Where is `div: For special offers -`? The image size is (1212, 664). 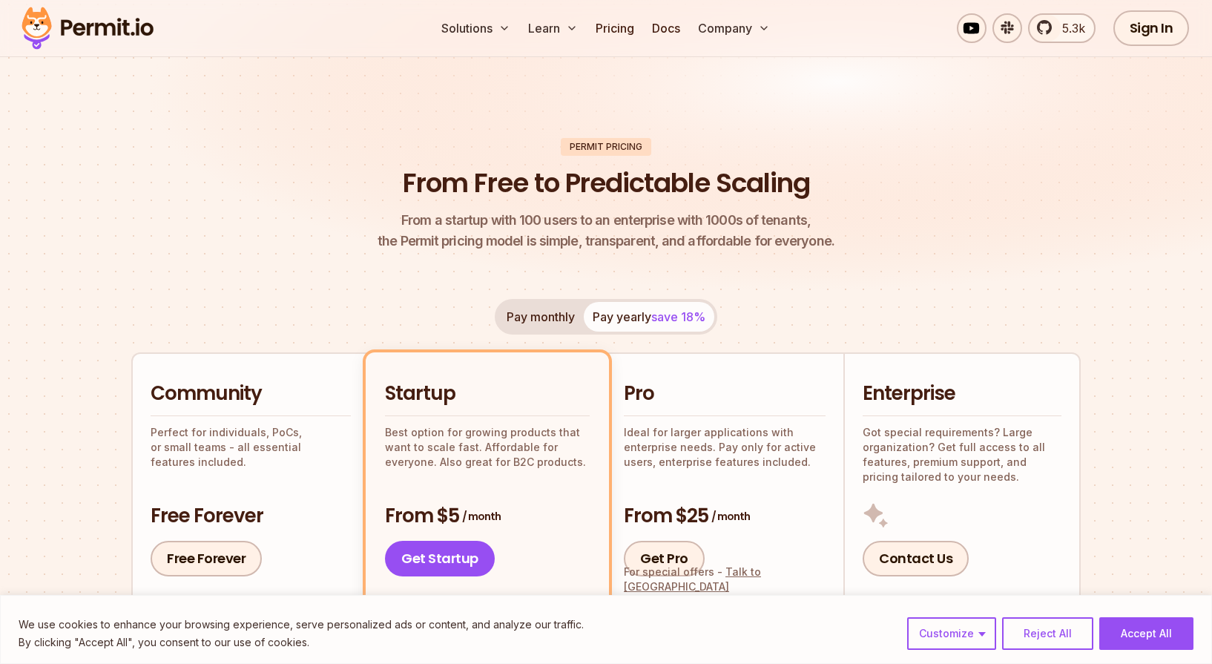
div: For special offers - is located at coordinates (724, 579).